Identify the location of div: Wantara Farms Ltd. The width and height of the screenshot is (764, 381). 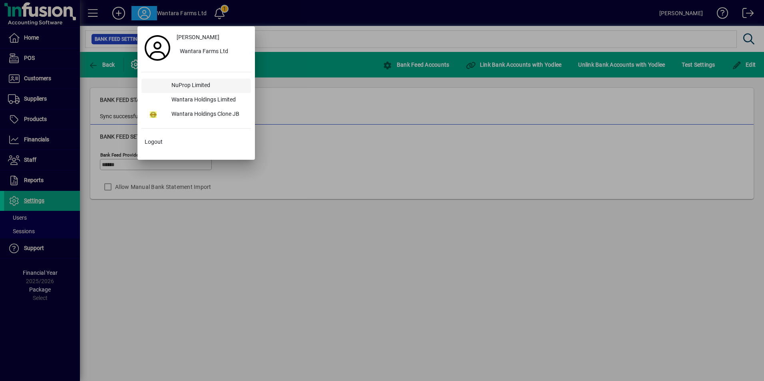
(212, 52).